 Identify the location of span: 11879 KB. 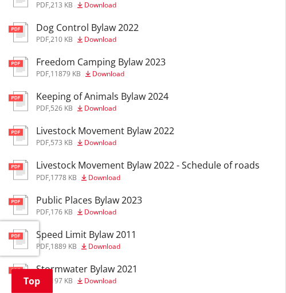
(65, 73).